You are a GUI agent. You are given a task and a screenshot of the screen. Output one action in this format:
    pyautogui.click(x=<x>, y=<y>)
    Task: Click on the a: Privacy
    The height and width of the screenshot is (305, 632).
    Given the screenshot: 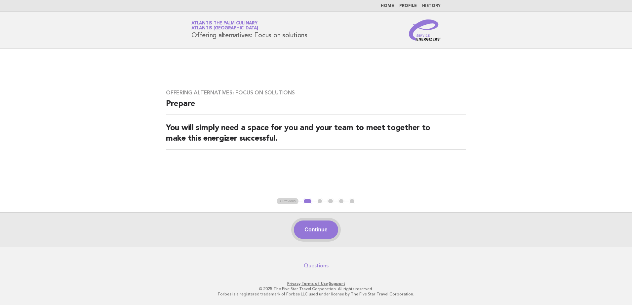 What is the action you would take?
    pyautogui.click(x=294, y=284)
    